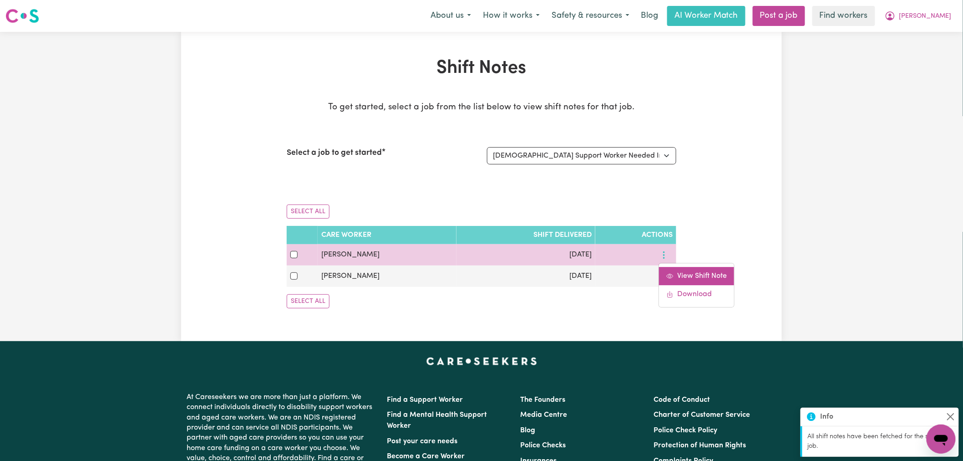 The image size is (963, 461). What do you see at coordinates (543, 400) in the screenshot?
I see `a: The Founders` at bounding box center [543, 400].